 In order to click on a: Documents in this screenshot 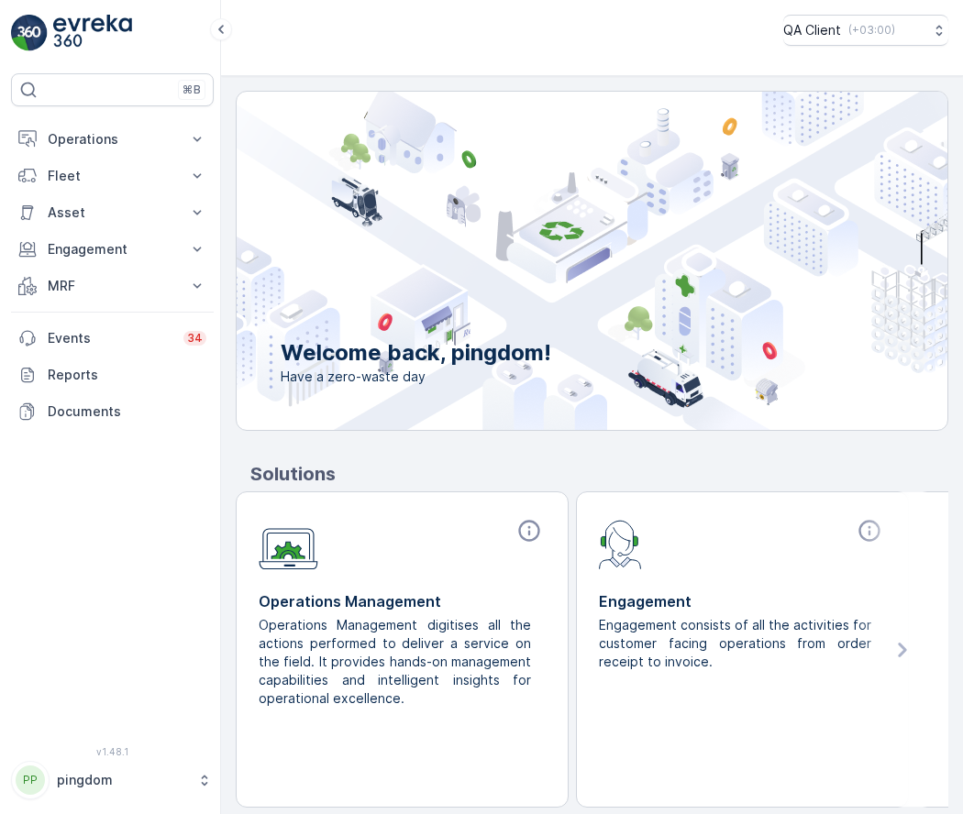, I will do `click(112, 412)`.